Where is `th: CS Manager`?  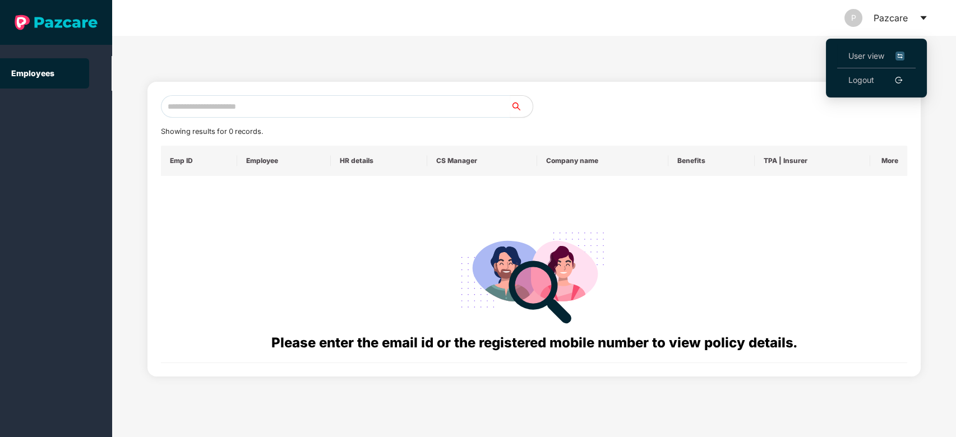
th: CS Manager is located at coordinates (482, 161).